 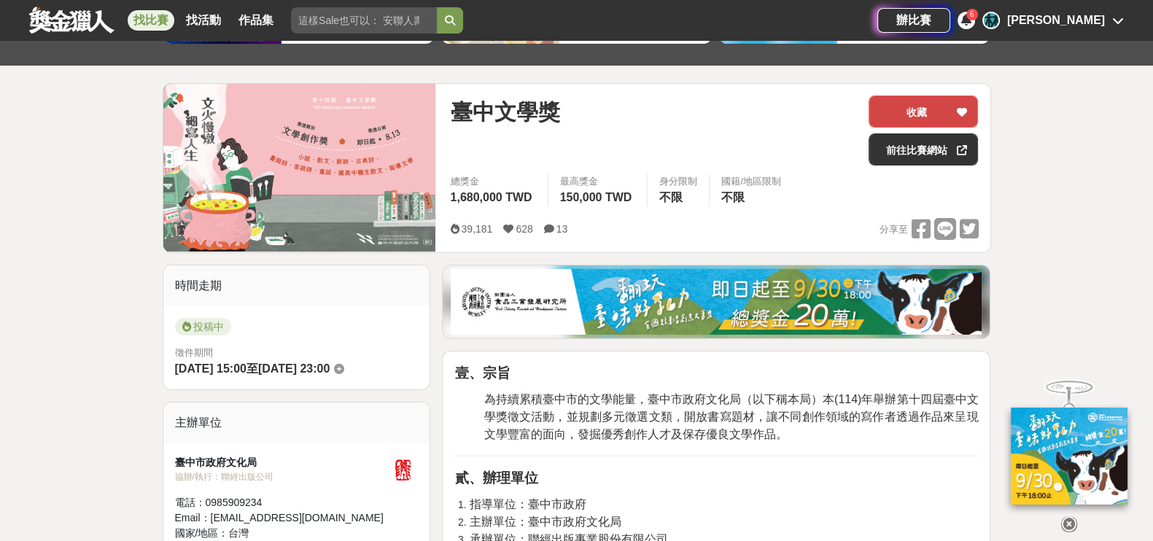 What do you see at coordinates (282, 477) in the screenshot?
I see `div: 協辦/執行： 聯經出版公司` at bounding box center [282, 477].